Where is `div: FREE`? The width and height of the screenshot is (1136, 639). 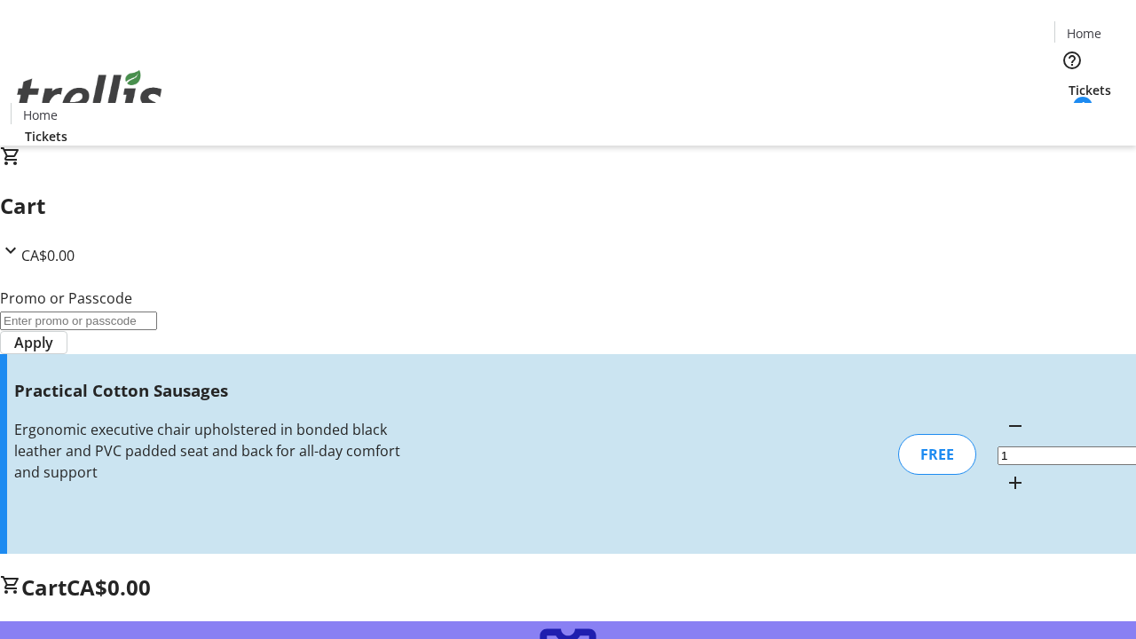 div: FREE is located at coordinates (937, 454).